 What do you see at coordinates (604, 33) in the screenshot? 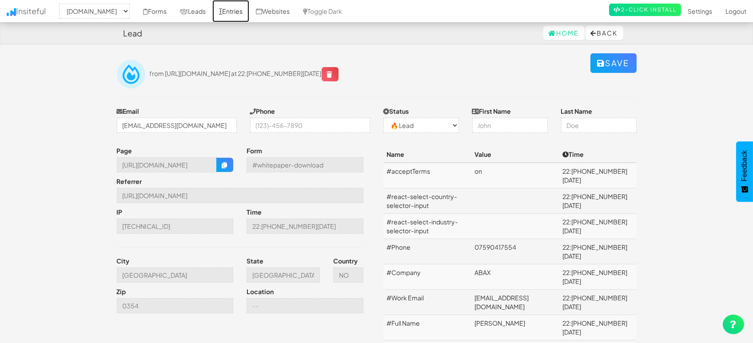
I see `button: Back` at bounding box center [604, 33].